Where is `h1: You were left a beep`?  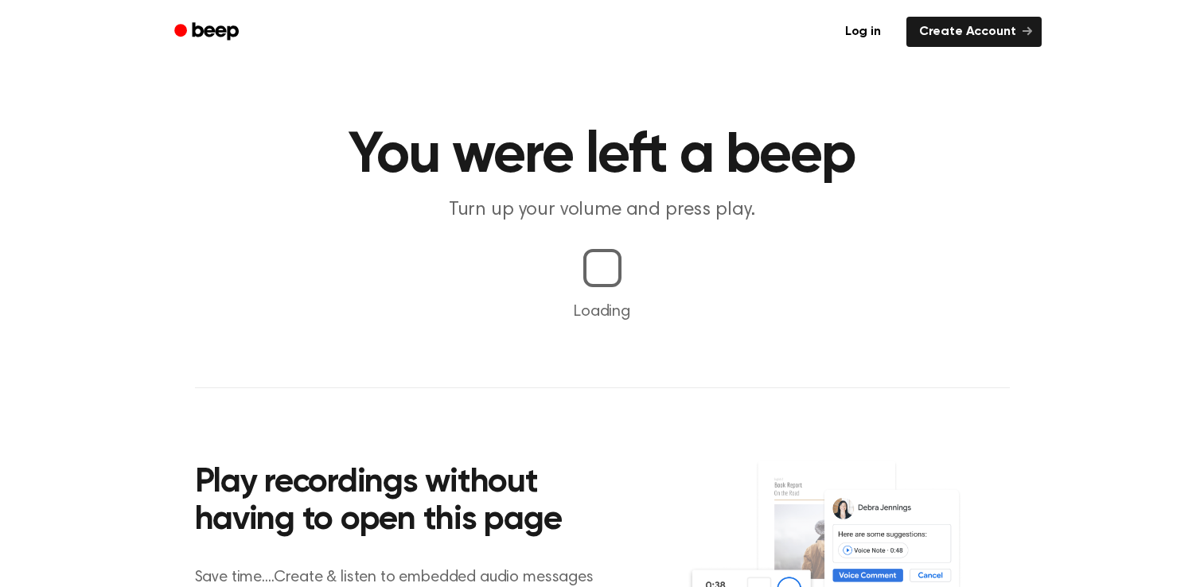
h1: You were left a beep is located at coordinates (603, 156).